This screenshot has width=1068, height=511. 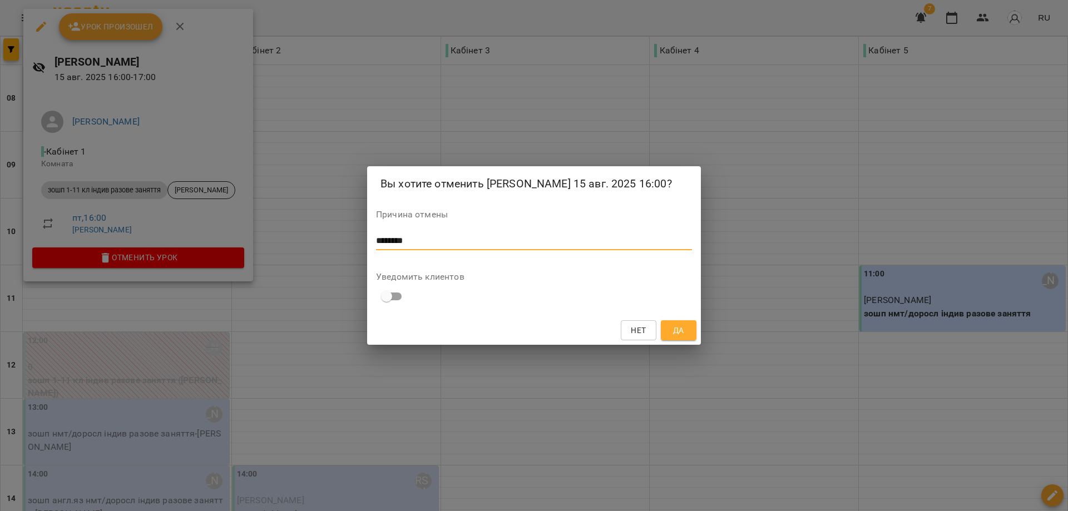 What do you see at coordinates (638, 331) in the screenshot?
I see `span: Нет` at bounding box center [638, 331].